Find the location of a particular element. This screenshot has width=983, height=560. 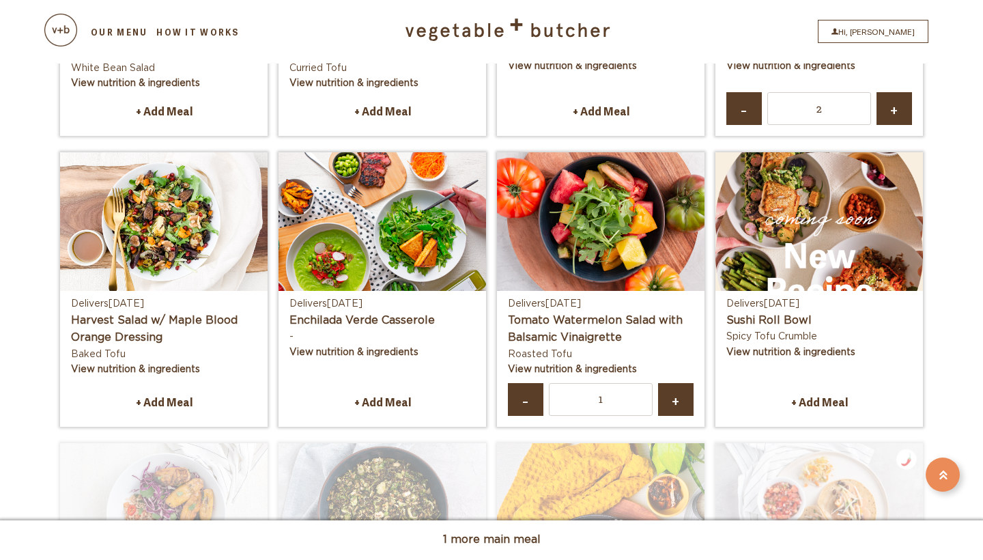

img: Harvest_Salad_Blood__Orange_Dressing.jpg is located at coordinates (164, 221).